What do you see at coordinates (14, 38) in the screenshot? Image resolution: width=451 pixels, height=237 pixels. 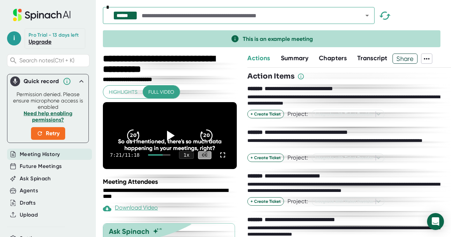 I see `span: i` at bounding box center [14, 38].